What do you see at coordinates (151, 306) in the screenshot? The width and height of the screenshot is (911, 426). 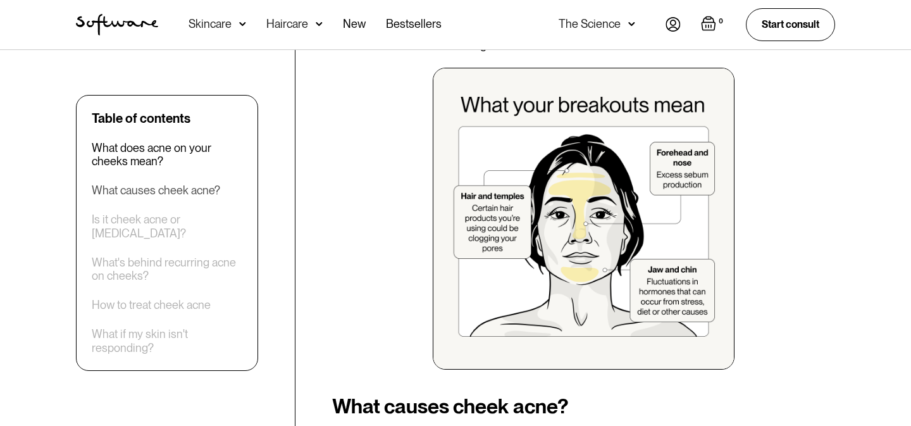 I see `div: How to treat cheek acne` at bounding box center [151, 306].